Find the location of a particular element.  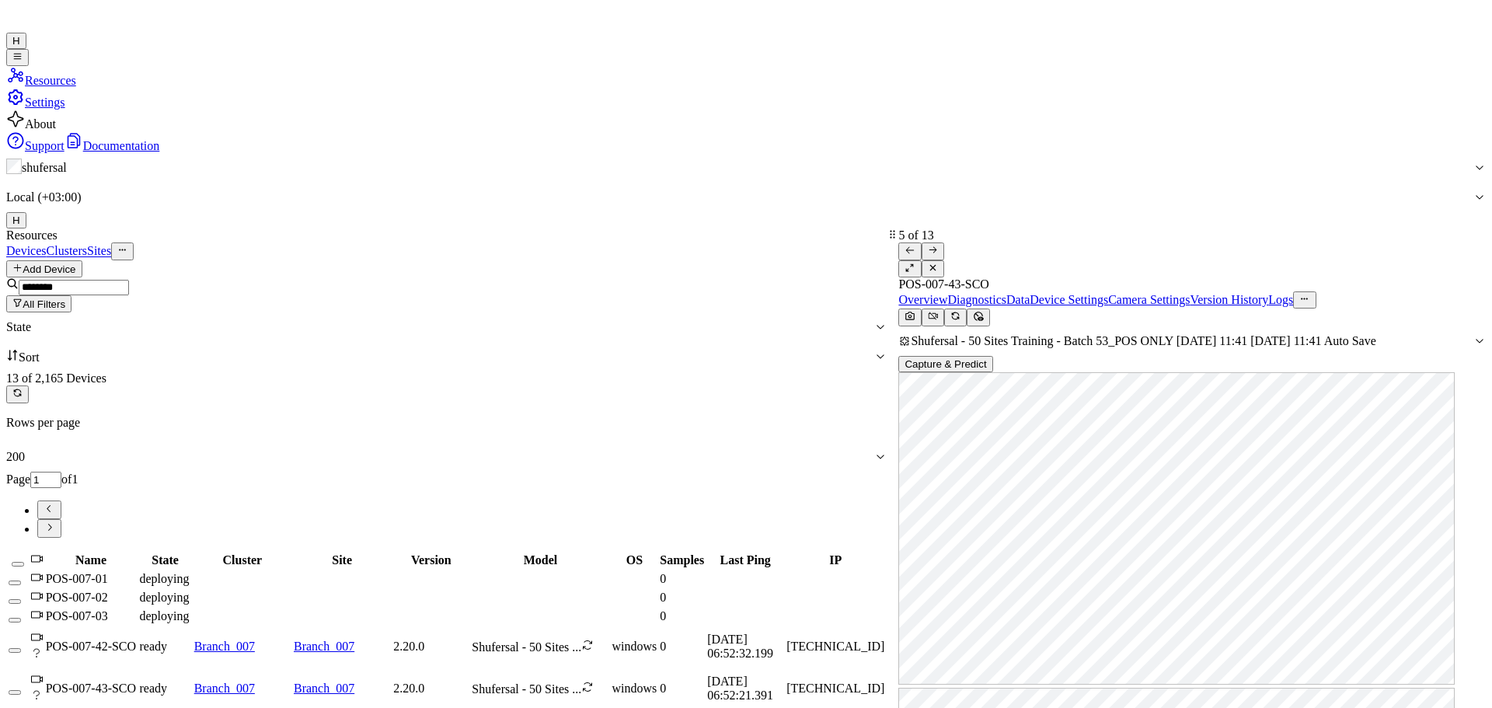

button: Go to previous page is located at coordinates (49, 510).